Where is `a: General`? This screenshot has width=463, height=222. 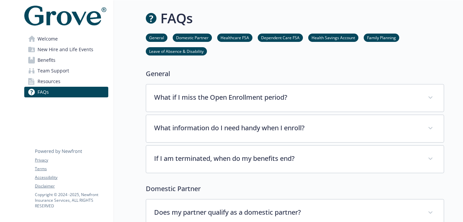 a: General is located at coordinates (156, 37).